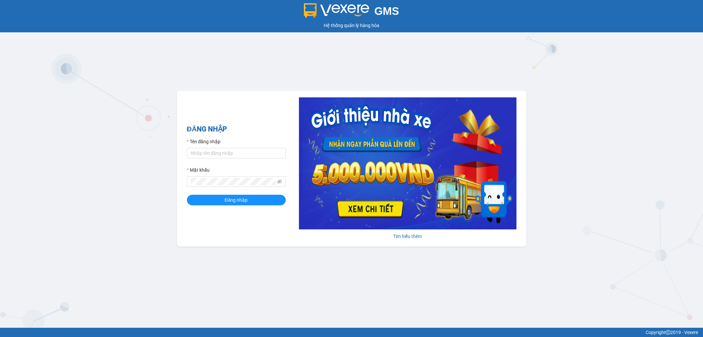 Image resolution: width=703 pixels, height=337 pixels. Describe the element at coordinates (668, 332) in the screenshot. I see `span: copyright` at that location.